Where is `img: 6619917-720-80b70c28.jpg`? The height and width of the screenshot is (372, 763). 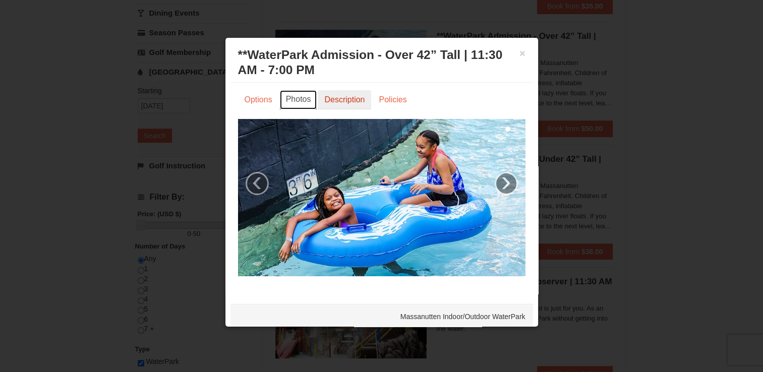
img: 6619917-720-80b70c28.jpg is located at coordinates (382, 198).